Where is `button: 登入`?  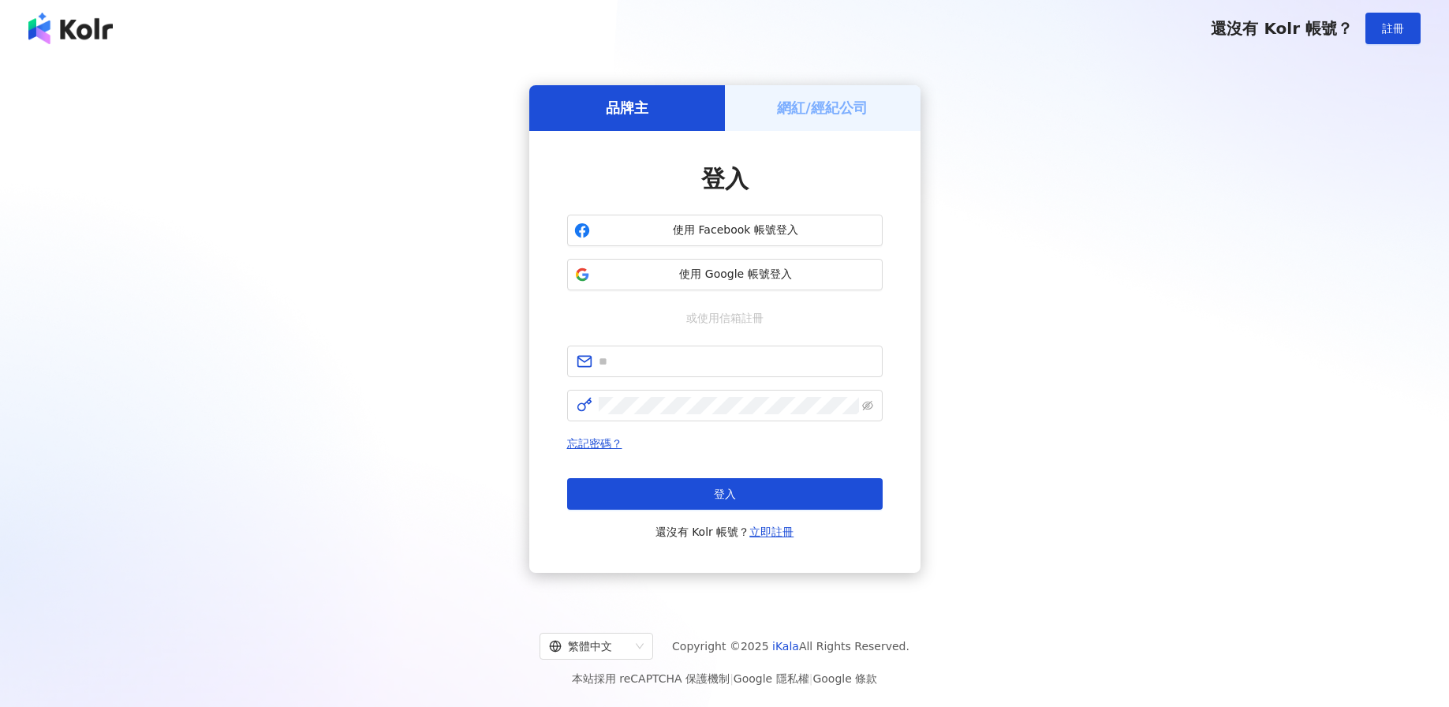
button: 登入 is located at coordinates (725, 494).